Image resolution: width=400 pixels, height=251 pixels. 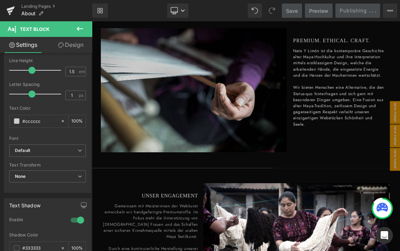 What do you see at coordinates (82, 95) in the screenshot?
I see `span: px` at bounding box center [82, 95].